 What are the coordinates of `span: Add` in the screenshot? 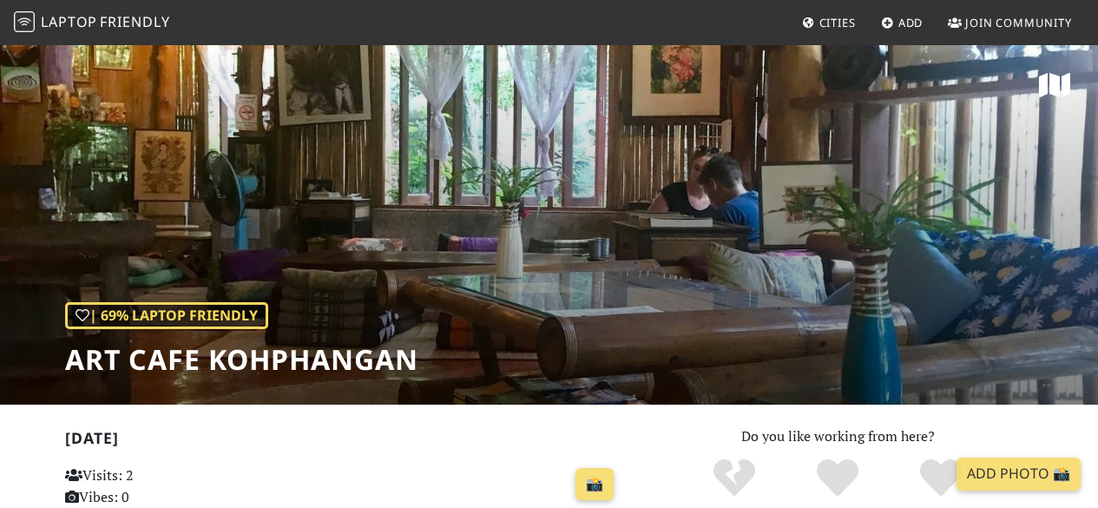 It's located at (911, 23).